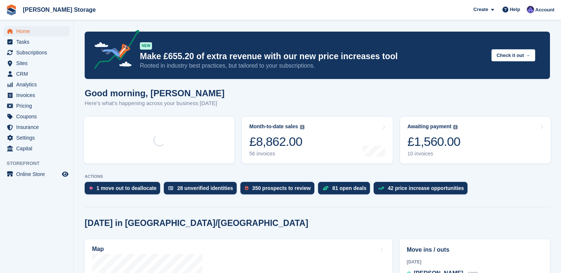  Describe the element at coordinates (273, 127) in the screenshot. I see `div: Month-to-date sales` at that location.